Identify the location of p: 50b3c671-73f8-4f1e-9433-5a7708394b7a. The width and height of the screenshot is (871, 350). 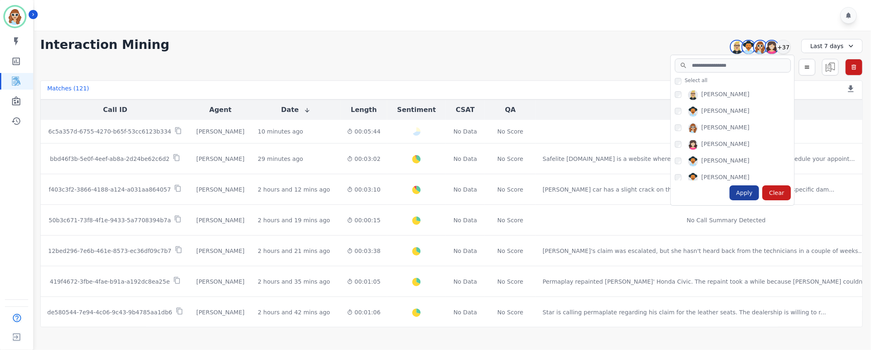
(109, 220).